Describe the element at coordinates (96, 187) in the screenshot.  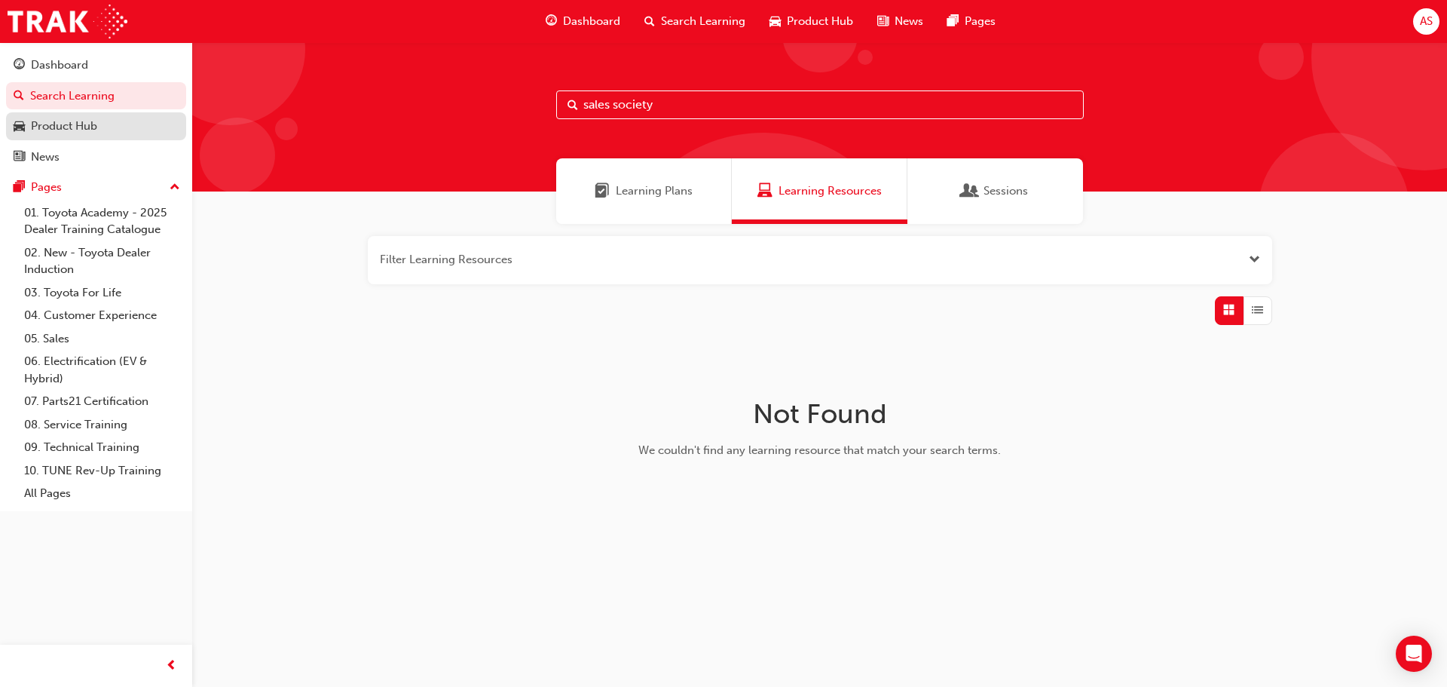
I see `button: Pages` at that location.